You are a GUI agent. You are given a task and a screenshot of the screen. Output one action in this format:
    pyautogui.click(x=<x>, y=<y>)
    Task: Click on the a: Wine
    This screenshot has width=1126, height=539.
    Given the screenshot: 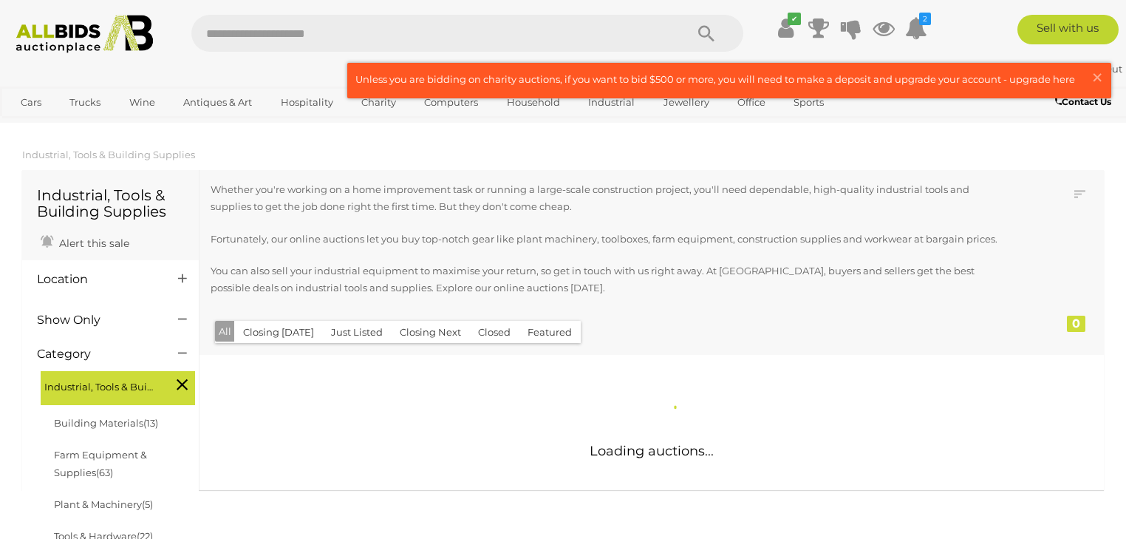 What is the action you would take?
    pyautogui.click(x=142, y=102)
    